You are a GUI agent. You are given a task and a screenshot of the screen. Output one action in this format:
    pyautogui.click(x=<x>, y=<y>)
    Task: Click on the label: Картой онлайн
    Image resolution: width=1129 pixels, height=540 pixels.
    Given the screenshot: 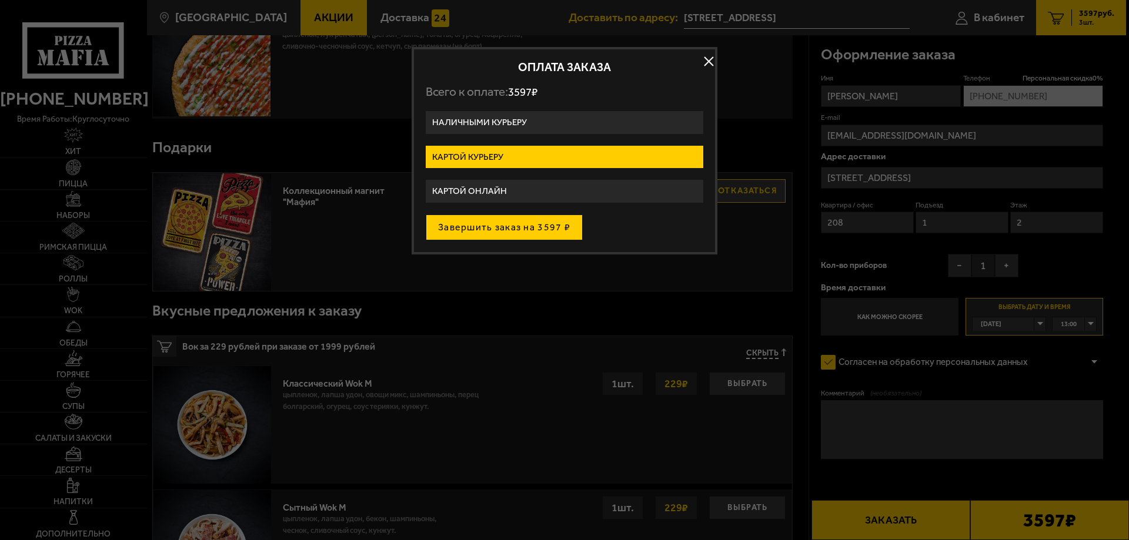 What is the action you would take?
    pyautogui.click(x=565, y=191)
    